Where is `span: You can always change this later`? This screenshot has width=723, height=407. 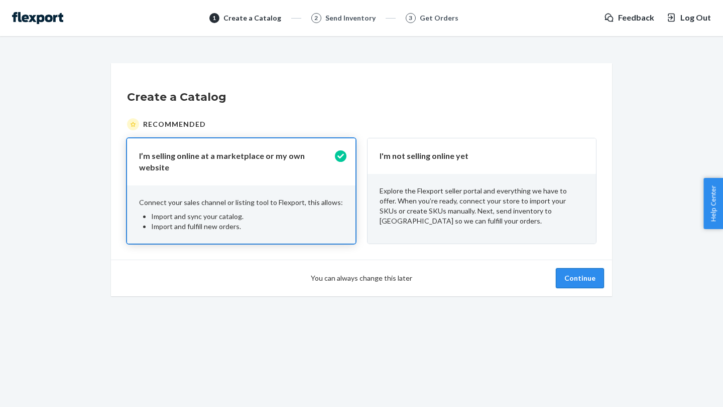
span: You can always change this later is located at coordinates (361, 278).